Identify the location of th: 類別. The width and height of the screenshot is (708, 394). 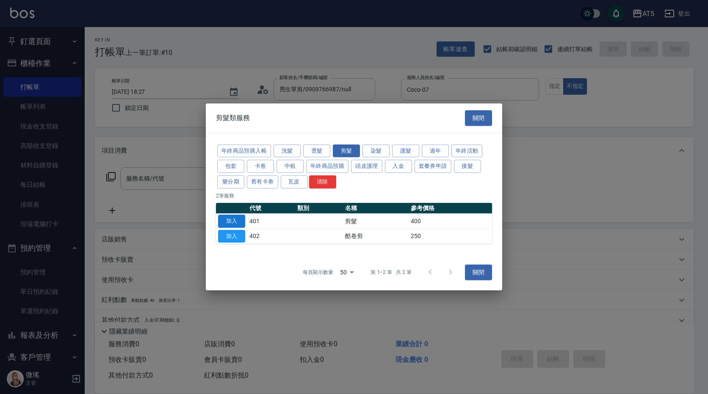
(319, 209).